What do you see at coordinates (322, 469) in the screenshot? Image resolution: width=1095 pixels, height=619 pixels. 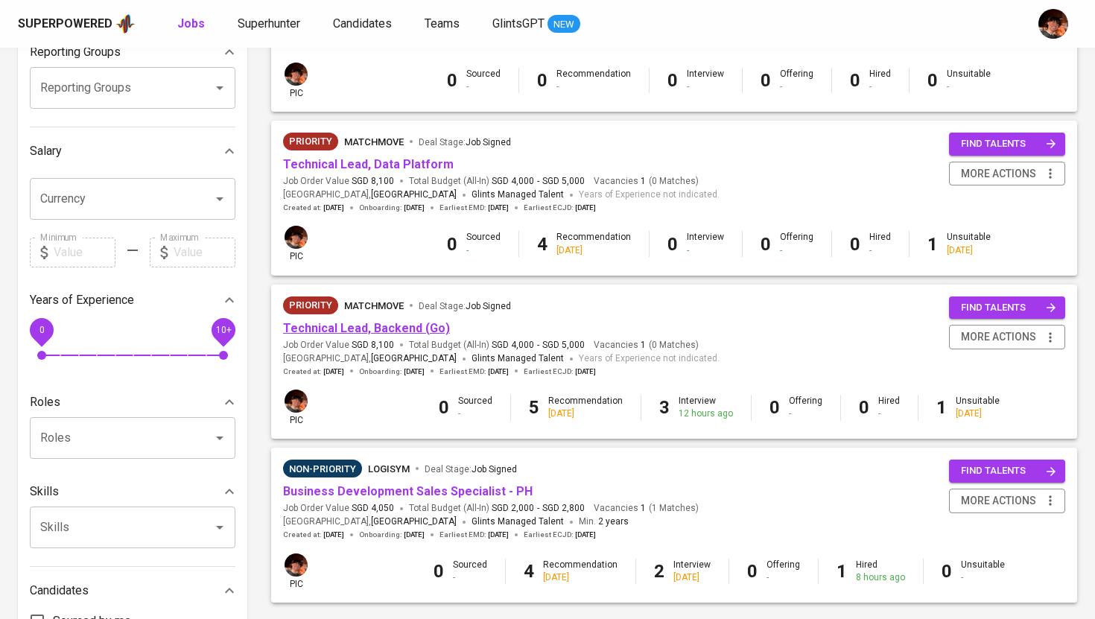 I see `span: Non-Priority` at bounding box center [322, 469].